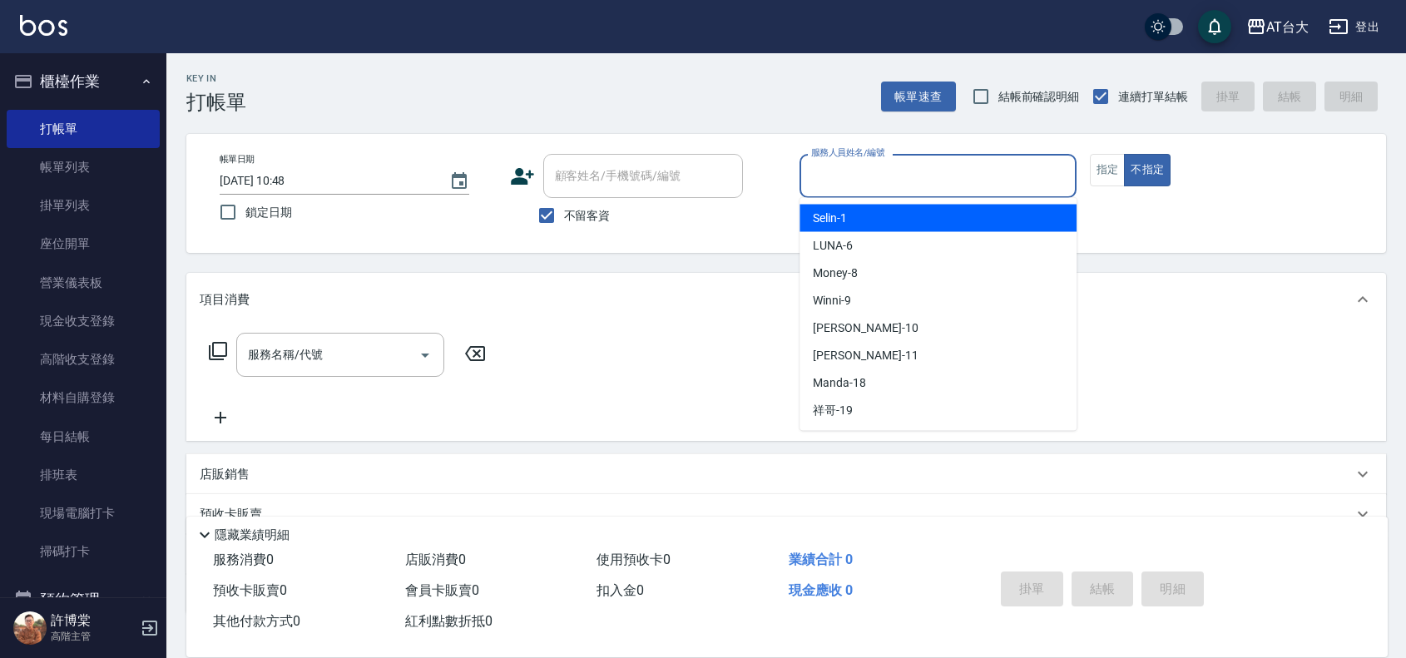 This screenshot has height=658, width=1406. Describe the element at coordinates (835, 273) in the screenshot. I see `span: Money -8` at that location.